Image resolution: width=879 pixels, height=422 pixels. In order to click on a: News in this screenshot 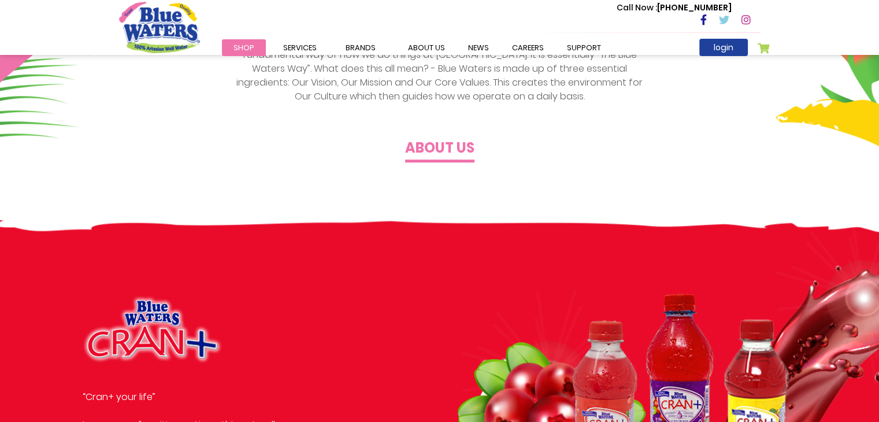, I will do `click(478, 47)`.